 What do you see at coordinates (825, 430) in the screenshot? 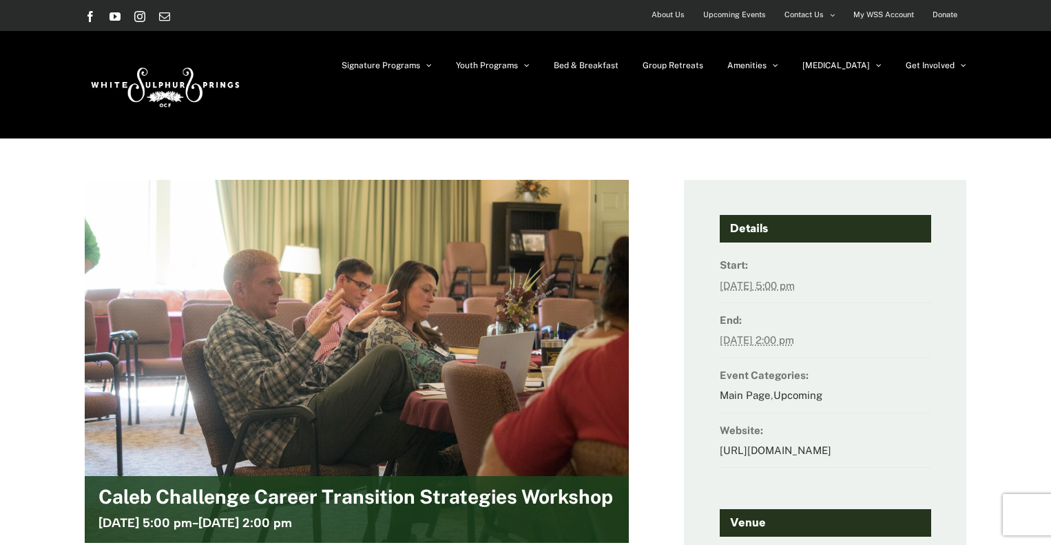
I see `dt: Website:` at bounding box center [825, 430].